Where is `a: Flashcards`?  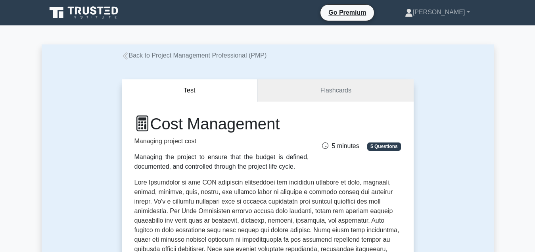
a: Flashcards is located at coordinates (336, 90).